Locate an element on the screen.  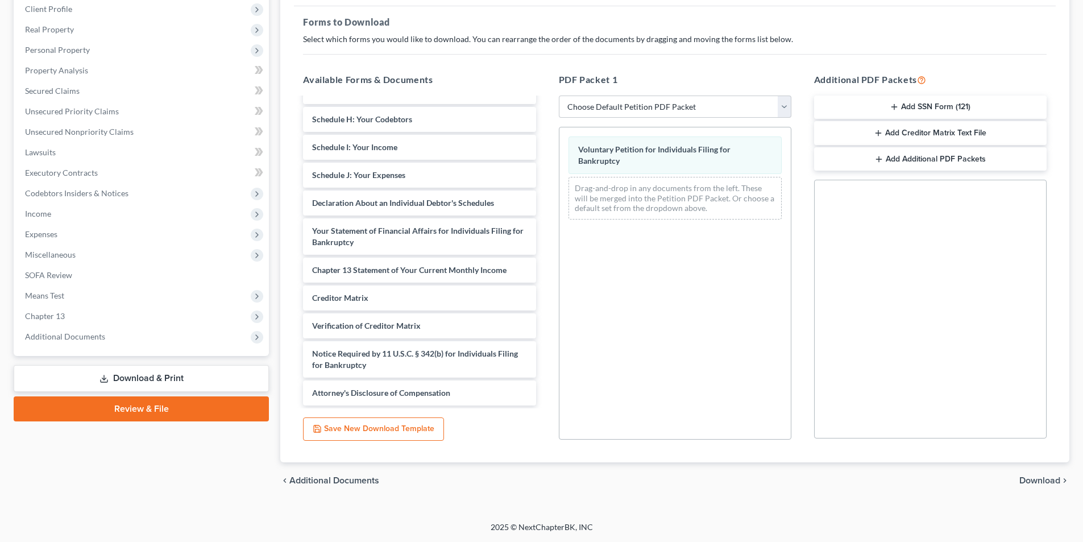
a: Executory Contracts is located at coordinates (142, 173).